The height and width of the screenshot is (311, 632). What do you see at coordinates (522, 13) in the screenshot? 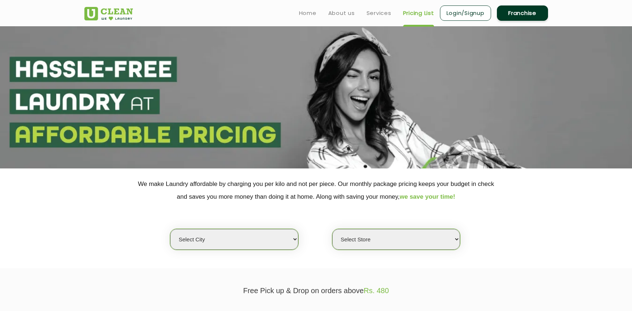
I see `a: Franchise` at bounding box center [522, 13].